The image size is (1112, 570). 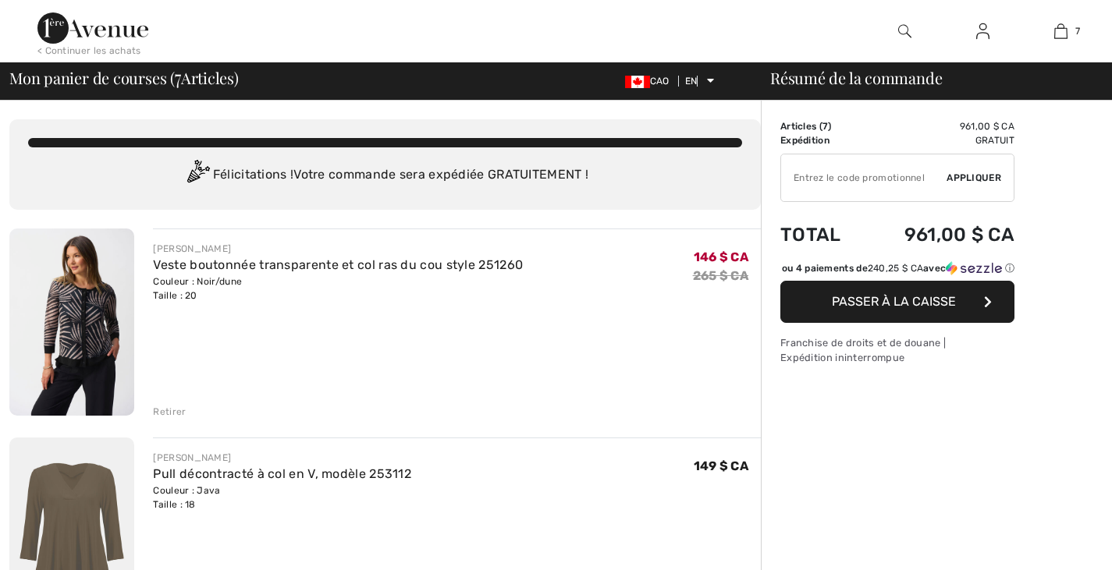 I want to click on font: 146 $ CA, so click(x=721, y=257).